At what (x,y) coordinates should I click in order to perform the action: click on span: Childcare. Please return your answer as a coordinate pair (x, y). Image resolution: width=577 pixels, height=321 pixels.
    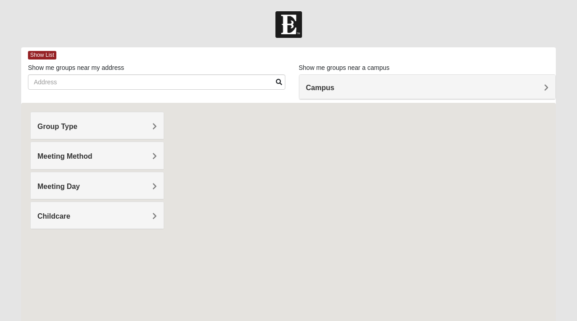
    Looking at the image, I should click on (54, 216).